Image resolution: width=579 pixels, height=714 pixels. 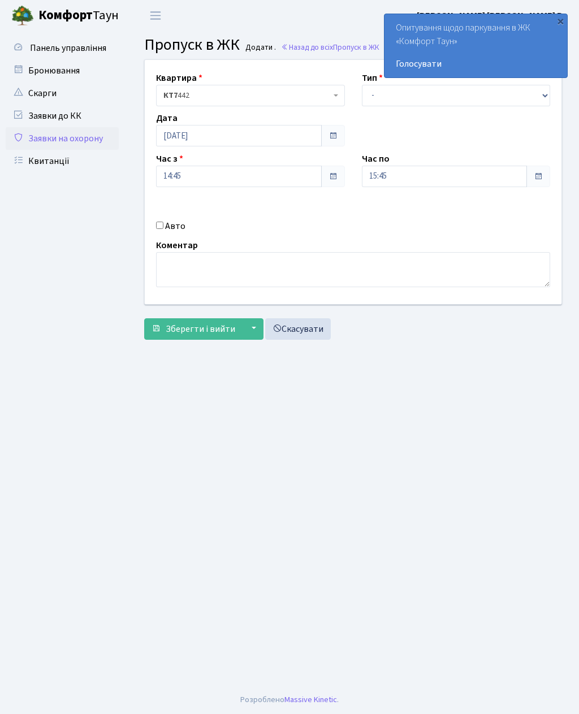 What do you see at coordinates (376, 159) in the screenshot?
I see `label: Час по` at bounding box center [376, 159].